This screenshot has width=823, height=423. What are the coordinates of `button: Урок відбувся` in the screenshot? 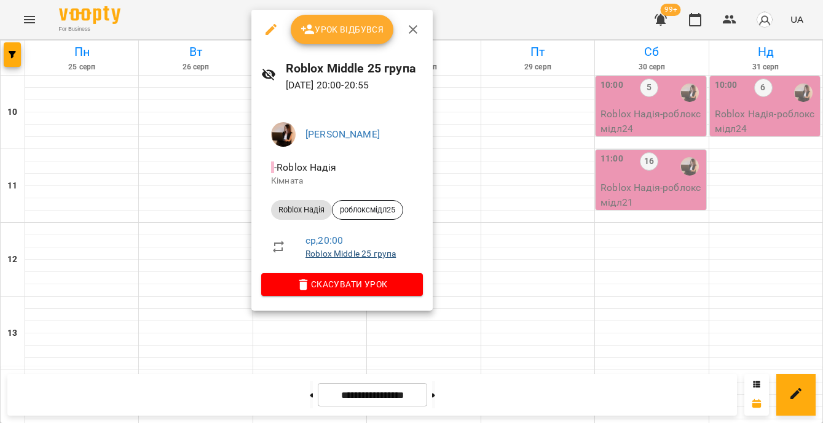 It's located at (342, 29).